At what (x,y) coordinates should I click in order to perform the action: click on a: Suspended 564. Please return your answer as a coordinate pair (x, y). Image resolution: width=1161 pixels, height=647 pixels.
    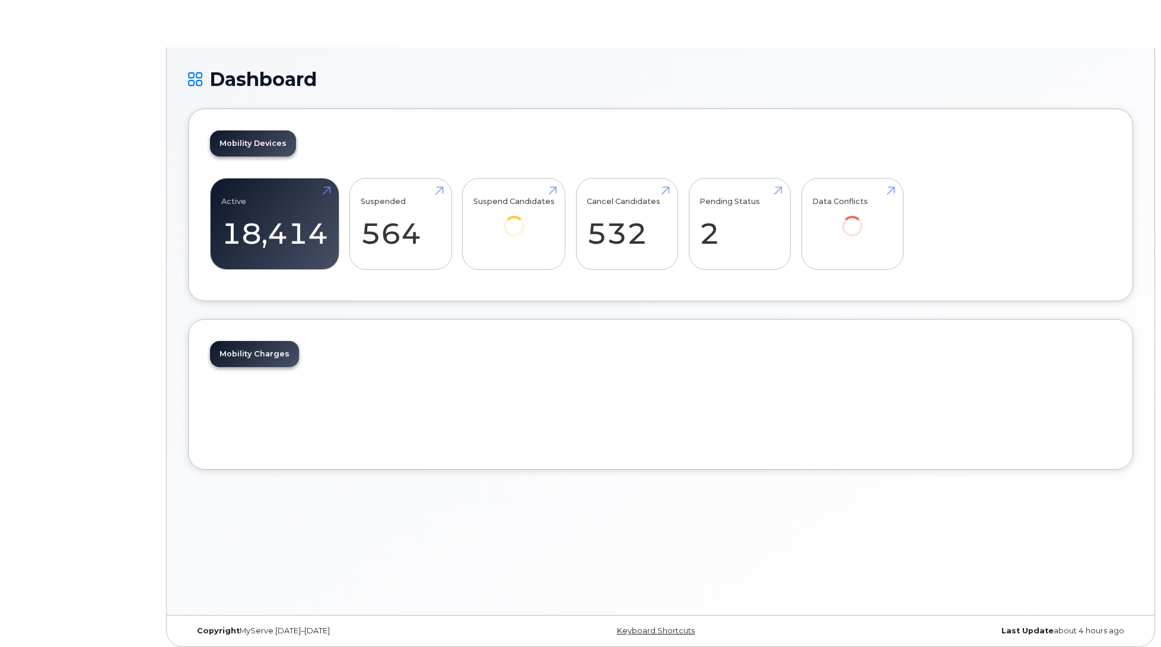
    Looking at the image, I should click on (400, 224).